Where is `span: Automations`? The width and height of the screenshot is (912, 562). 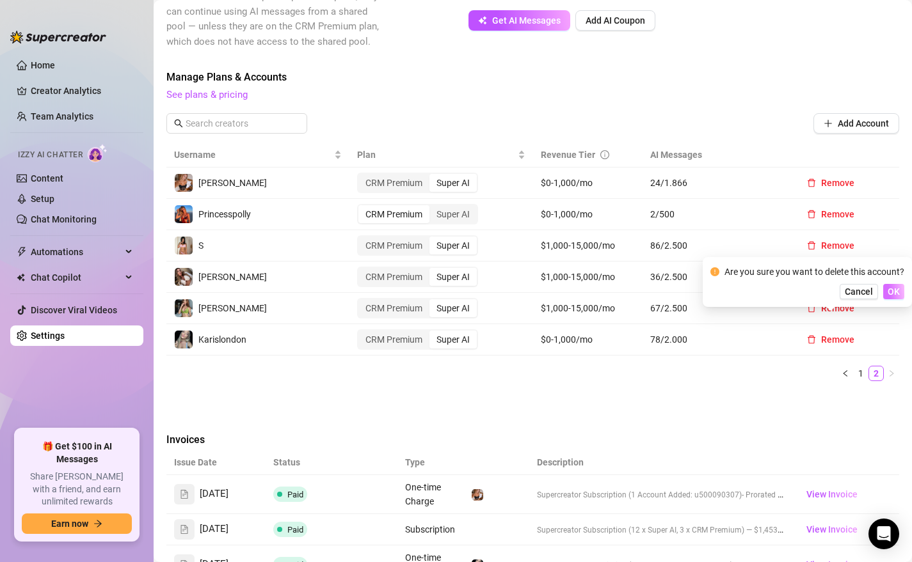 span: Automations is located at coordinates (76, 252).